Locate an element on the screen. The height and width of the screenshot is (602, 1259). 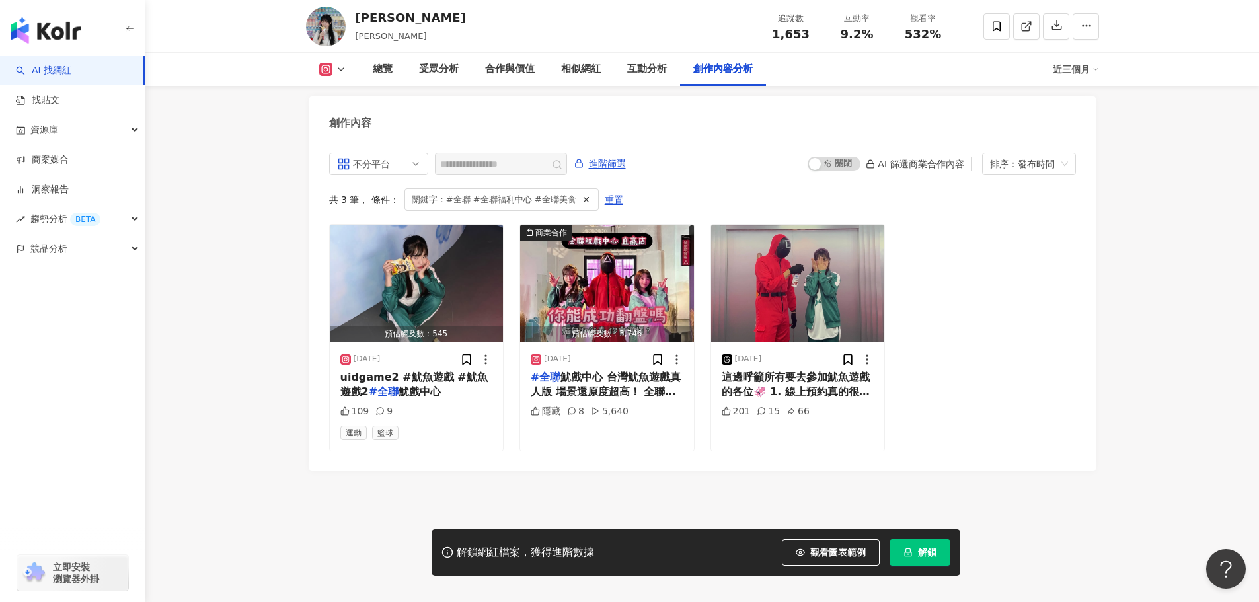
div: 預估觸及數：545 is located at coordinates (416, 334).